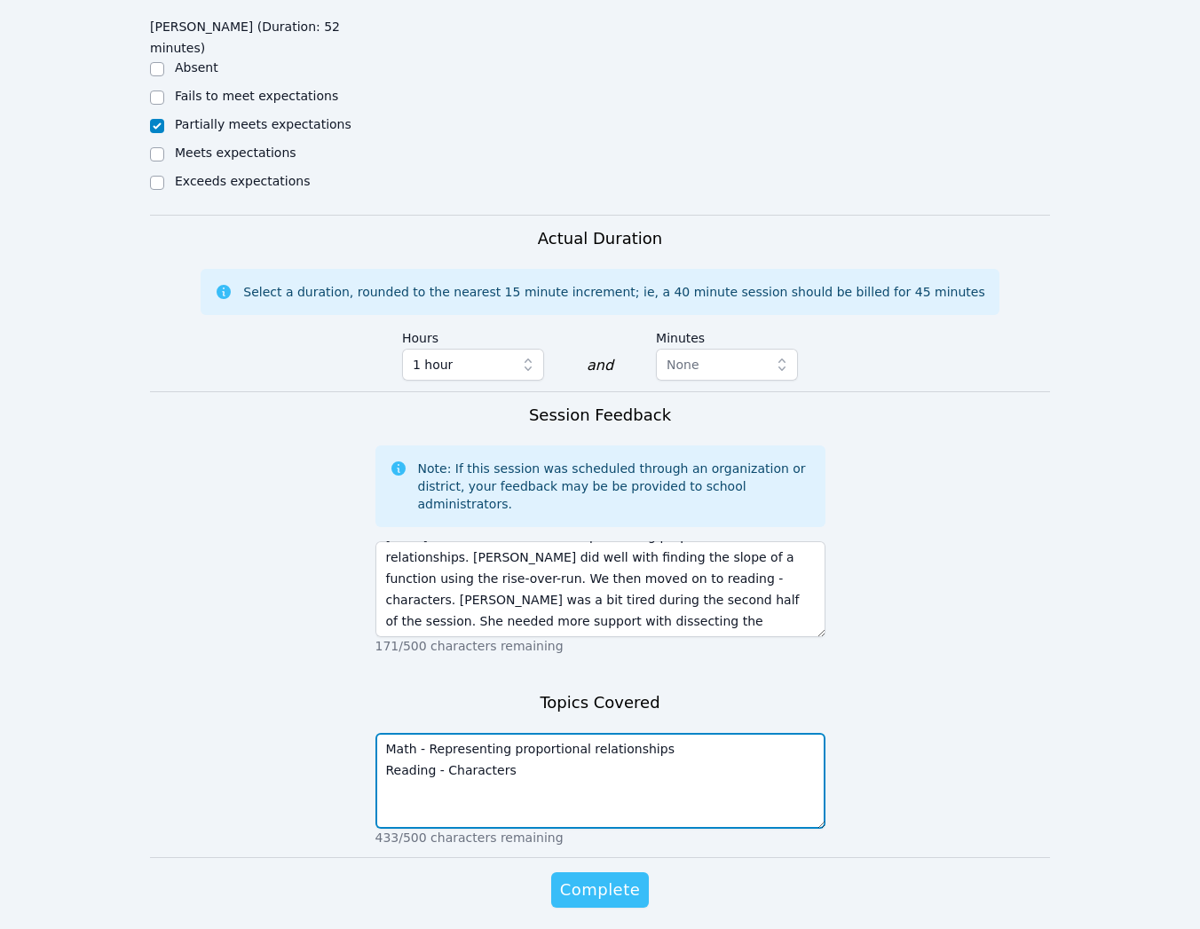 This screenshot has height=929, width=1200. I want to click on label: Fails to meet expectations, so click(257, 96).